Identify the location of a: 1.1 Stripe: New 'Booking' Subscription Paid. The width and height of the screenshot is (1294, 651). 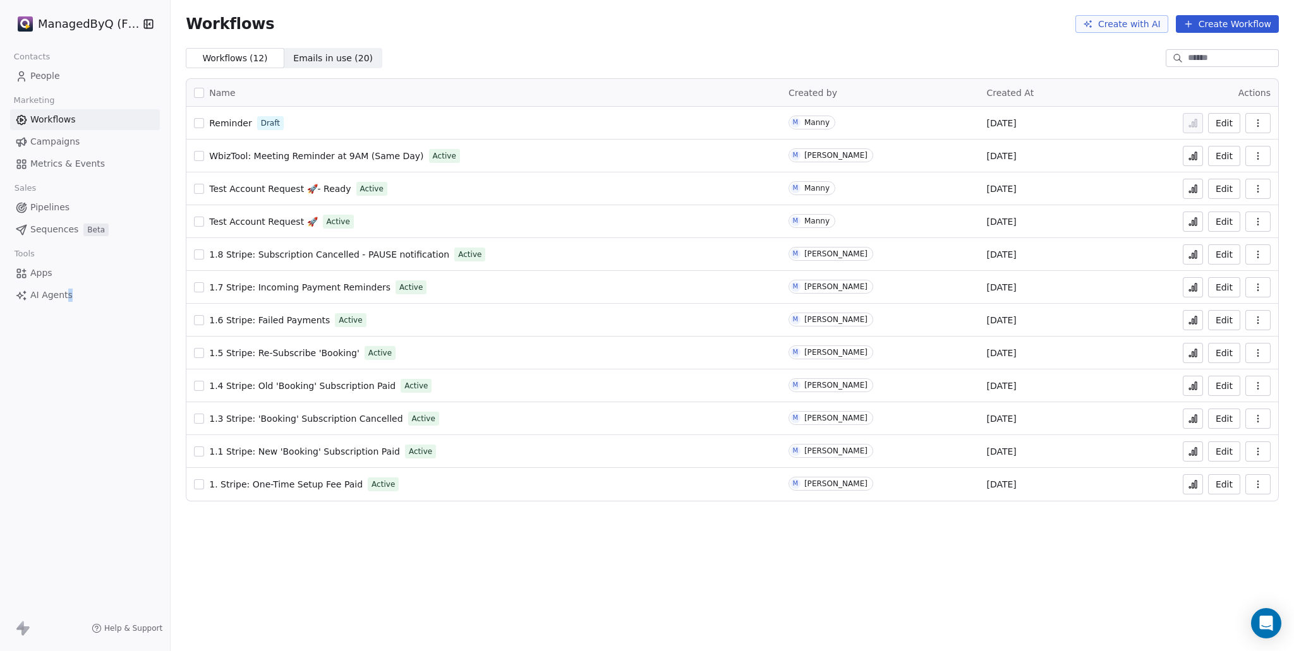
(304, 452).